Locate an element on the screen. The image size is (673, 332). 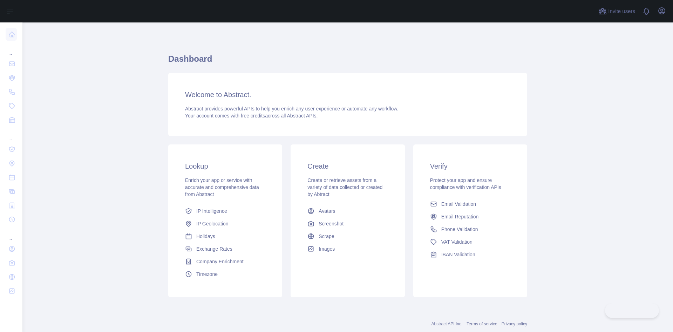
a: VAT Validation is located at coordinates (470, 242).